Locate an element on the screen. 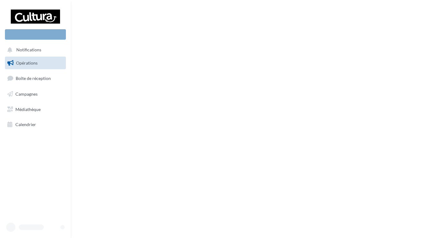 This screenshot has height=238, width=441. a: Opérations is located at coordinates (35, 63).